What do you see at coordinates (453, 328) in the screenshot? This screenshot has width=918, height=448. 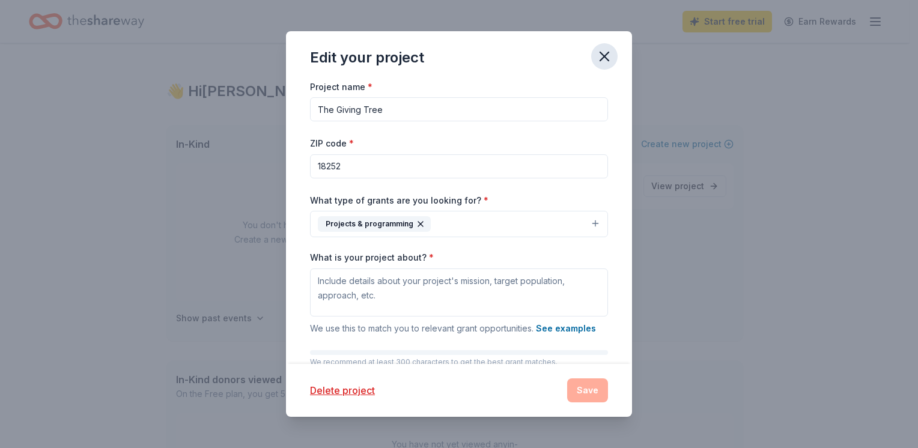 I see `span: We use this to match you to relevant grant opportunities.` at bounding box center [453, 328].